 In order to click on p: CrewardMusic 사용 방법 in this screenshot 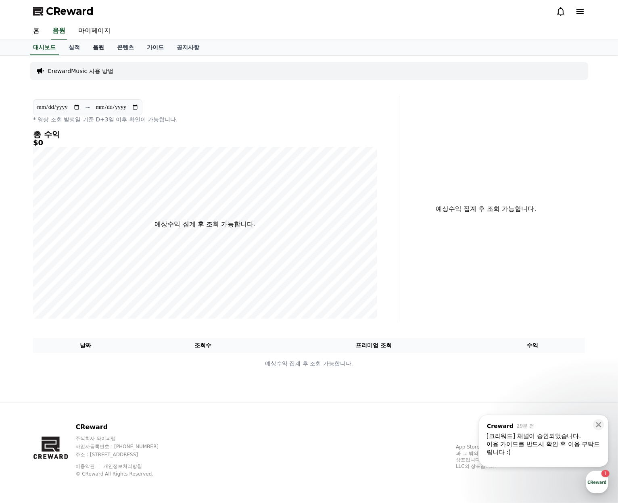, I will do `click(80, 71)`.